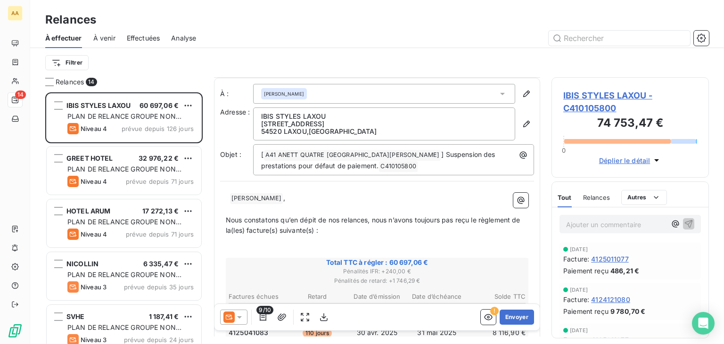 This screenshot has height=344, width=724. Describe the element at coordinates (377, 333) in the screenshot. I see `td: 30 avr. 2025` at that location.